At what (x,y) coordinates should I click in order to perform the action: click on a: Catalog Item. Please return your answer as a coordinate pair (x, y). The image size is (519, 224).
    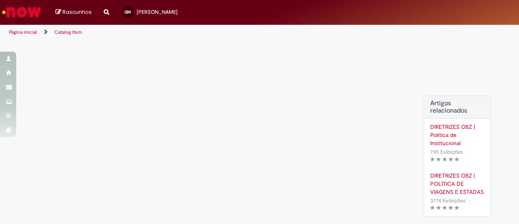
    Looking at the image, I should click on (68, 32).